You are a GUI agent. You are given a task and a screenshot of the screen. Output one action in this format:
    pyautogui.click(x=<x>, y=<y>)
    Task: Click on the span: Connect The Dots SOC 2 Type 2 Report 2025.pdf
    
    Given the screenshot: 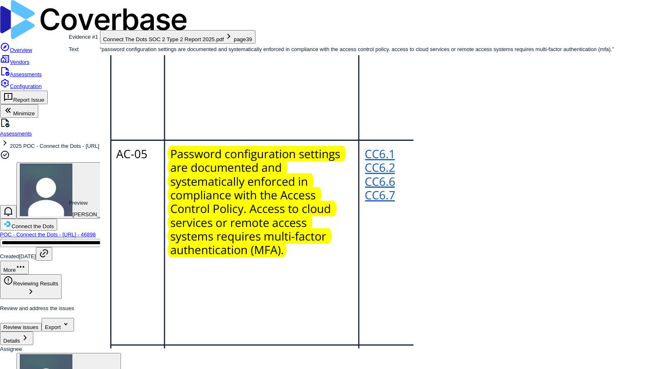 What is the action you would take?
    pyautogui.click(x=164, y=39)
    